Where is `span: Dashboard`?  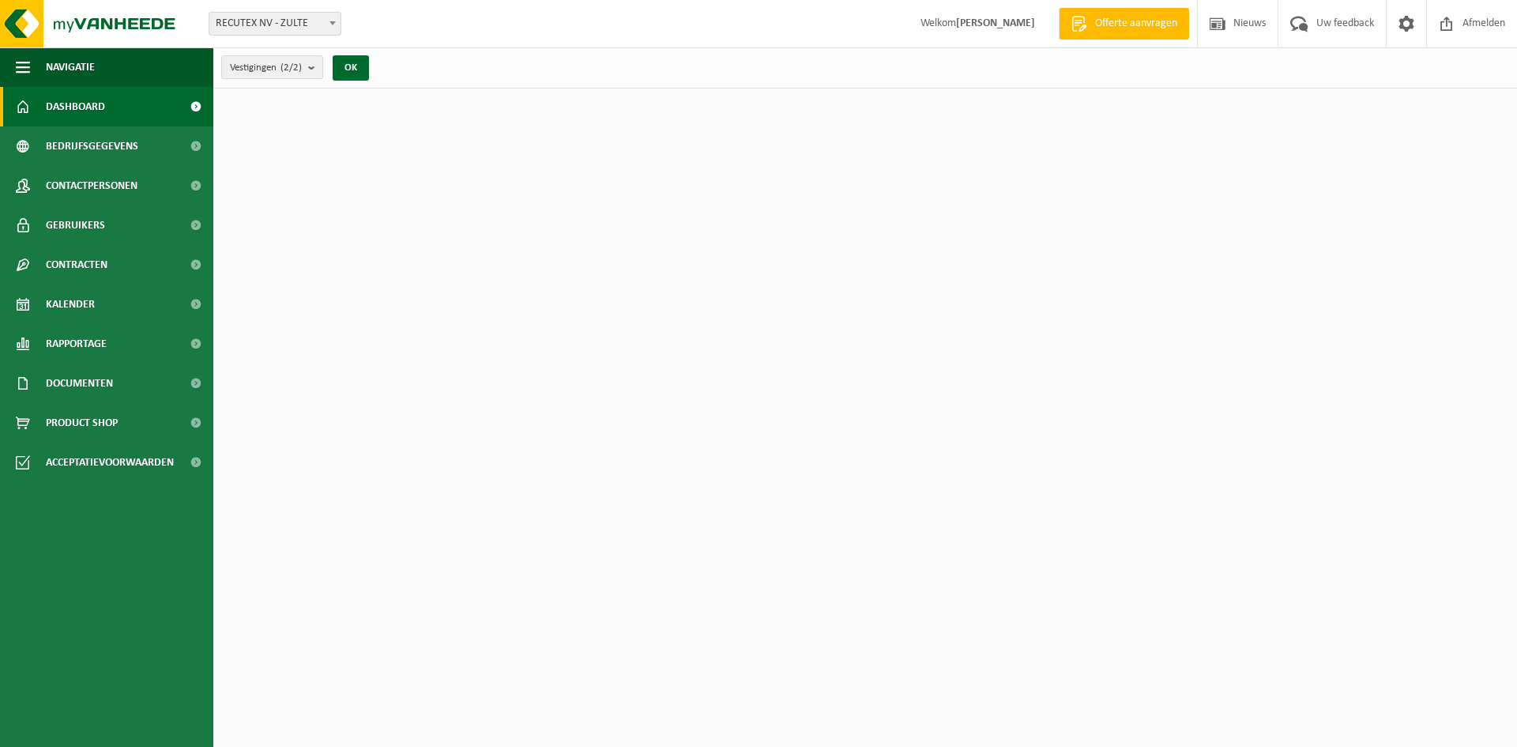 span: Dashboard is located at coordinates (75, 107).